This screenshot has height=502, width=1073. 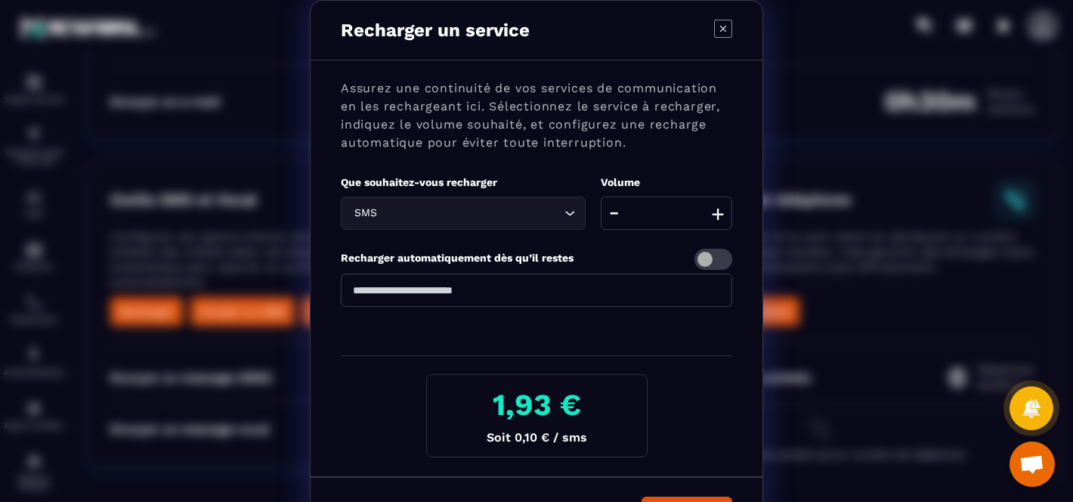 What do you see at coordinates (621, 182) in the screenshot?
I see `label: Volume` at bounding box center [621, 182].